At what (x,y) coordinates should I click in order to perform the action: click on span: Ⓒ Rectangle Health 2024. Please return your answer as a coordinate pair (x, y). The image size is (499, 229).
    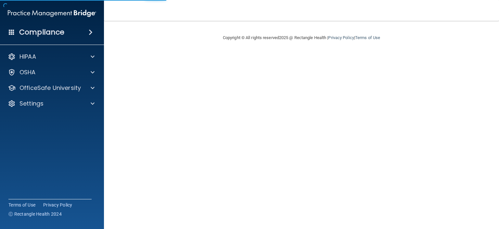
    Looking at the image, I should click on (35, 214).